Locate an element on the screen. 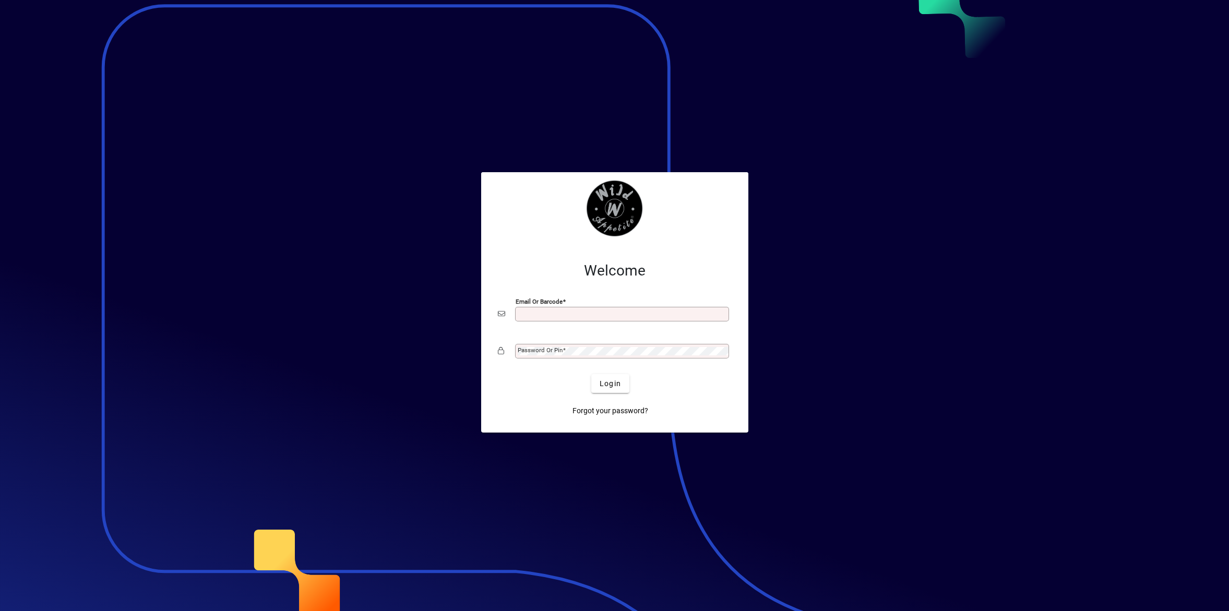 Image resolution: width=1229 pixels, height=611 pixels. a: Forgot your password? is located at coordinates (610, 411).